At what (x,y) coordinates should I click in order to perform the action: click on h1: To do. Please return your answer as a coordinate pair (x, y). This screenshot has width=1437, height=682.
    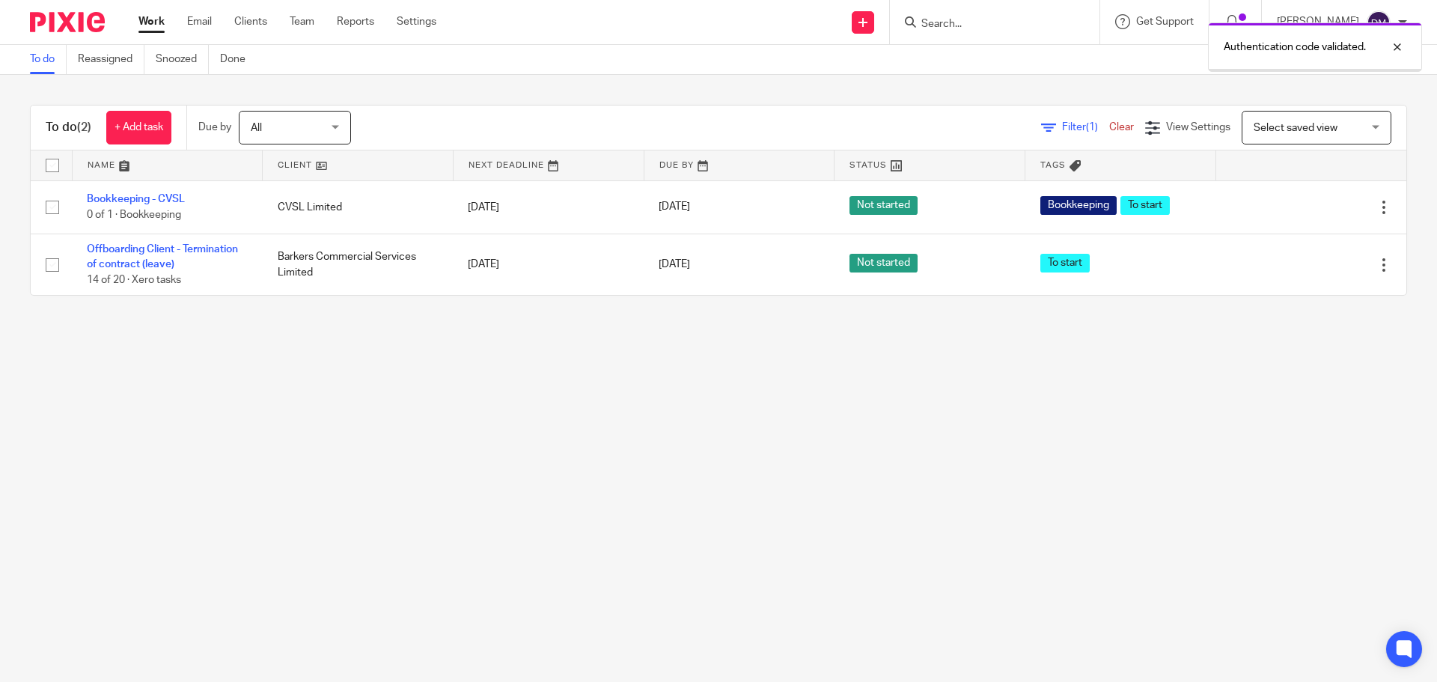
    Looking at the image, I should click on (68, 127).